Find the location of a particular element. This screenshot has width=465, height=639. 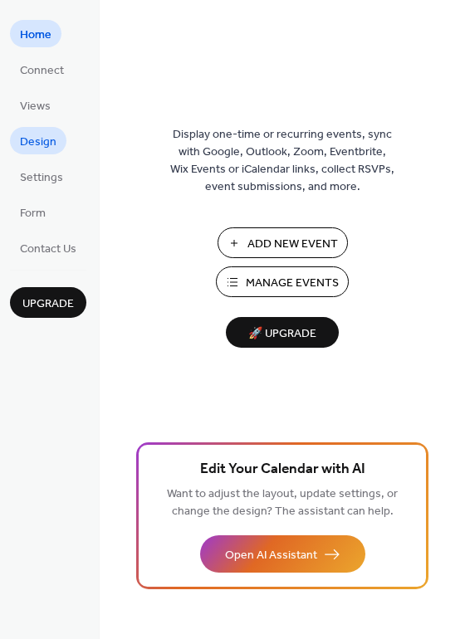

span: Display one-time or recurring events, sync with Google, Outlook, Zoom, Eventbrite, Wix Events or ... is located at coordinates (282, 161).